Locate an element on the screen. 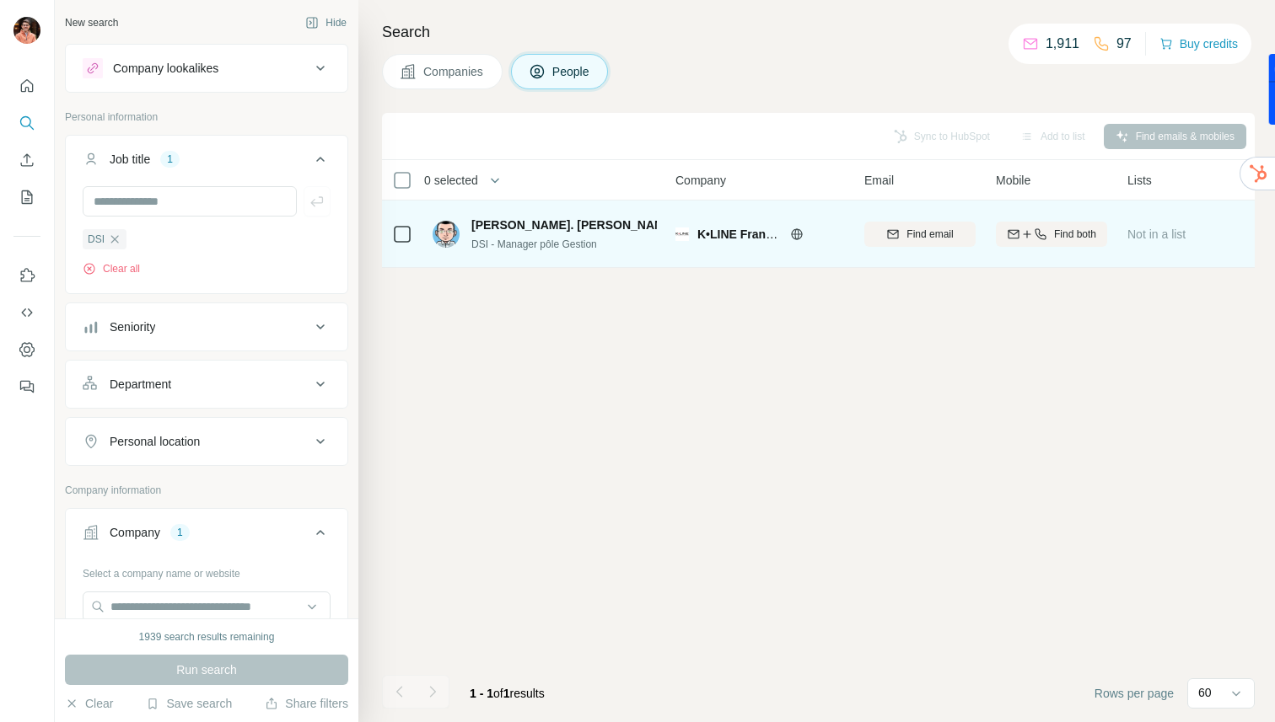 The width and height of the screenshot is (1275, 722). button: Search is located at coordinates (27, 123).